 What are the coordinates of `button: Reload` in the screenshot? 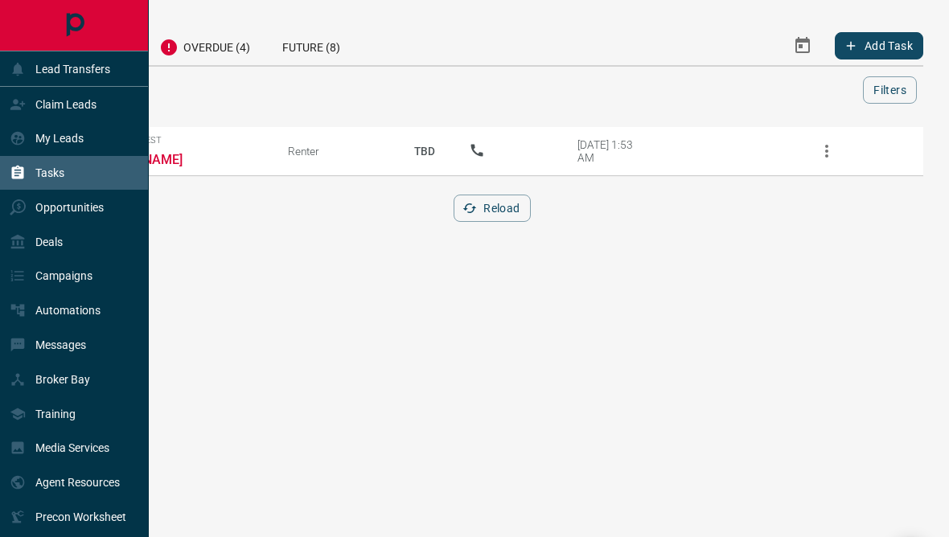 It's located at (491, 208).